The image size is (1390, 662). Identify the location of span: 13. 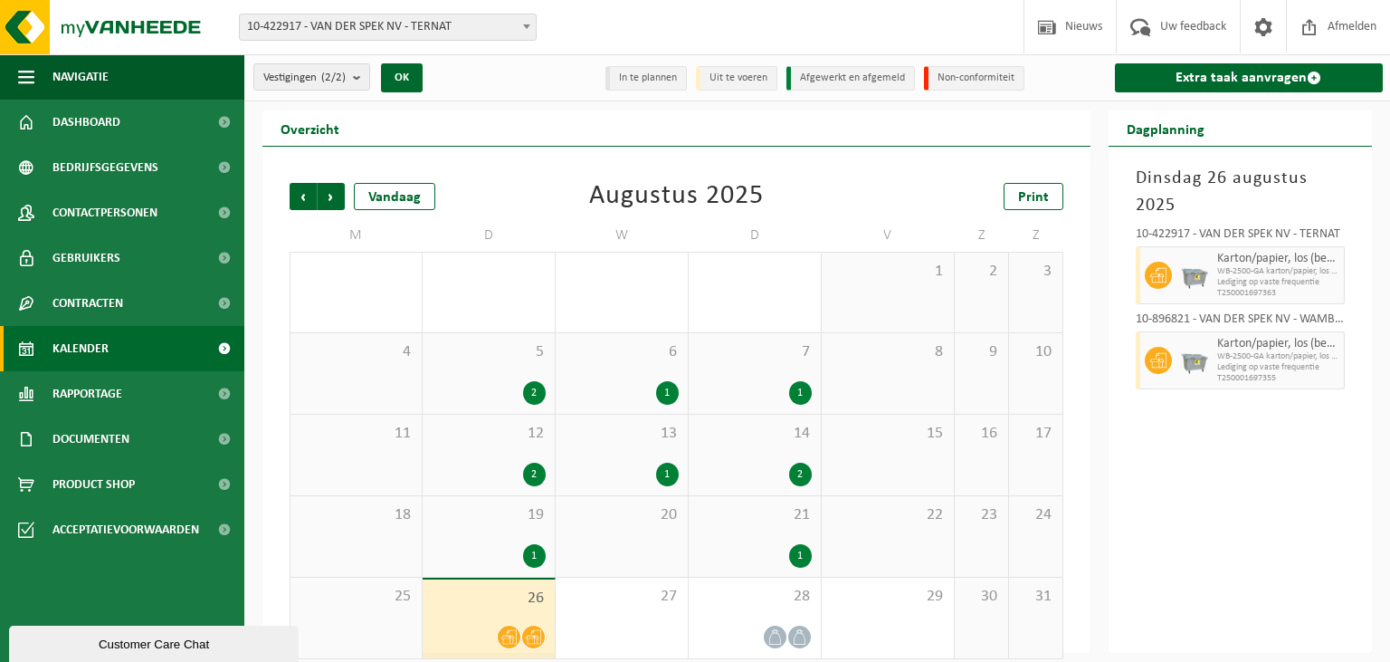
(622, 434).